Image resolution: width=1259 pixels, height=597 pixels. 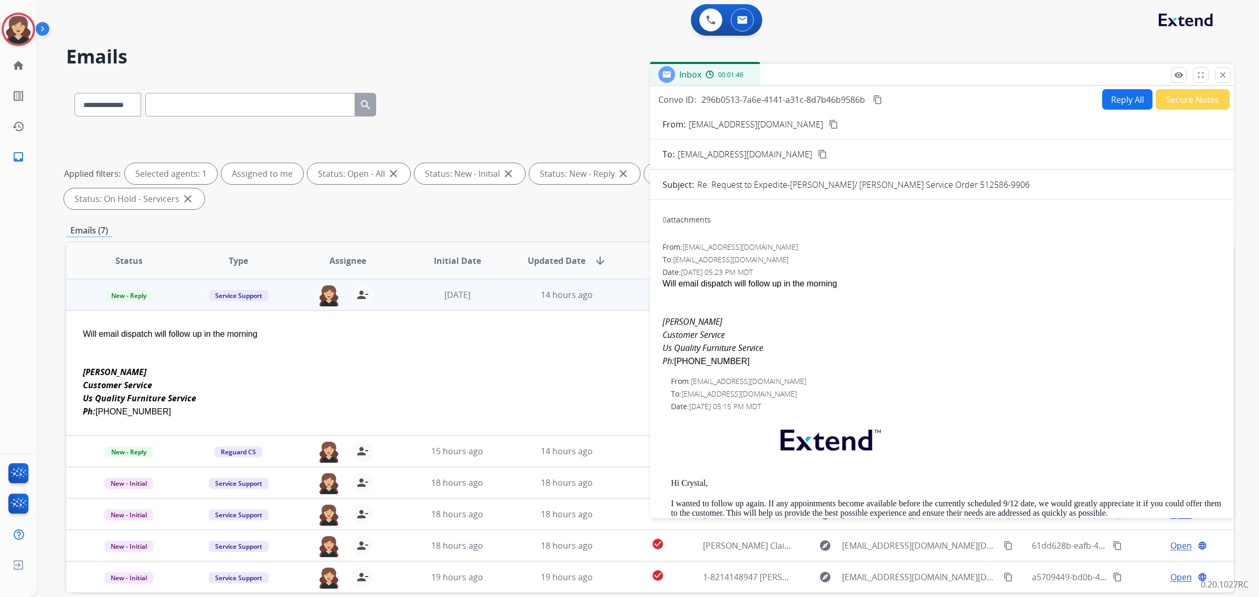 I want to click on mat-icon: remove_red_eye, so click(x=1179, y=75).